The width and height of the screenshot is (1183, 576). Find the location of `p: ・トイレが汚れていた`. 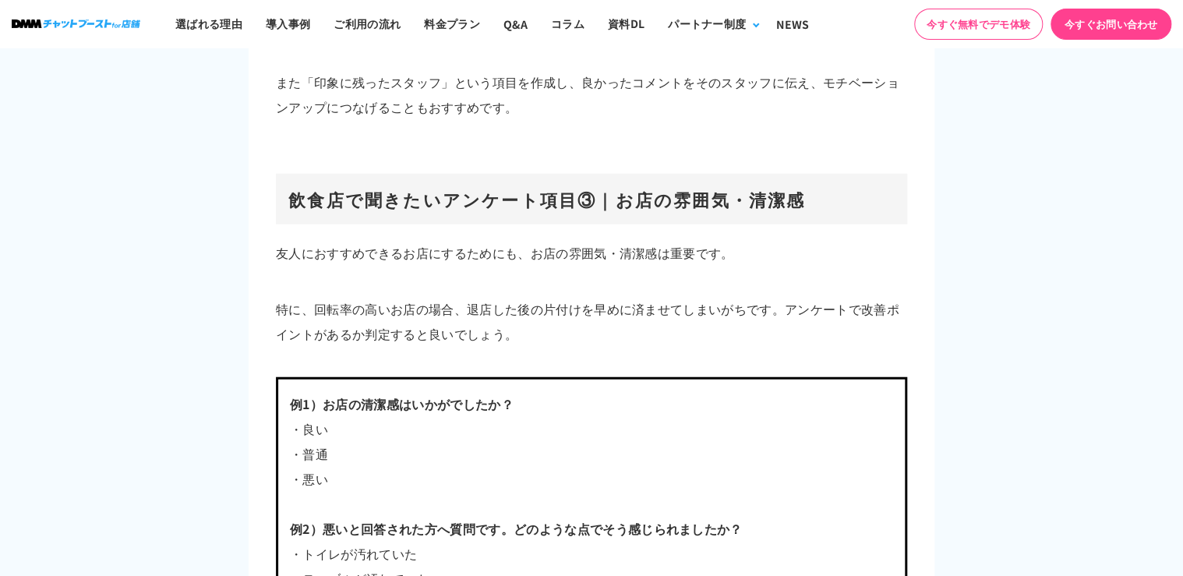

p: ・トイレが汚れていた is located at coordinates (592, 553).